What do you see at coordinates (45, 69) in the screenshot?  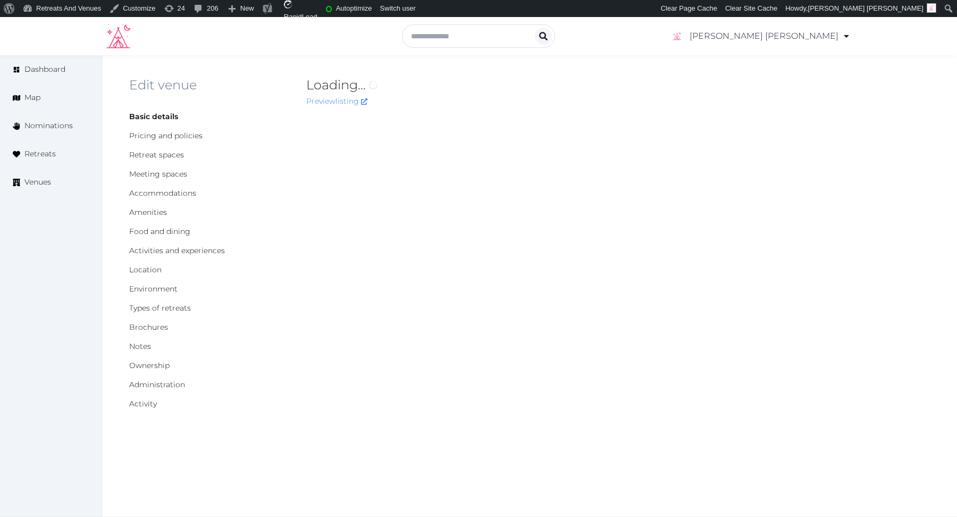 I see `span: Dashboard` at bounding box center [45, 69].